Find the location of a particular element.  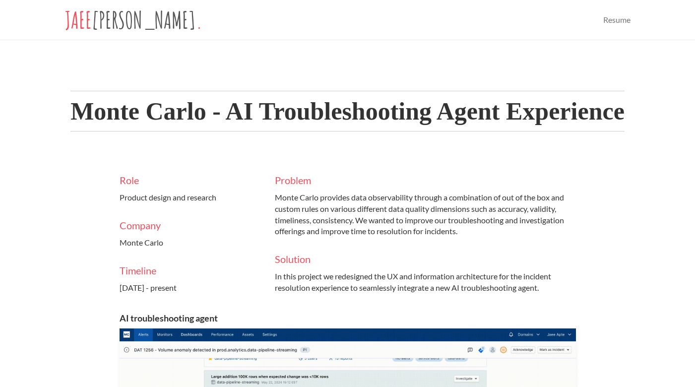

p: Product design and research is located at coordinates (193, 197).